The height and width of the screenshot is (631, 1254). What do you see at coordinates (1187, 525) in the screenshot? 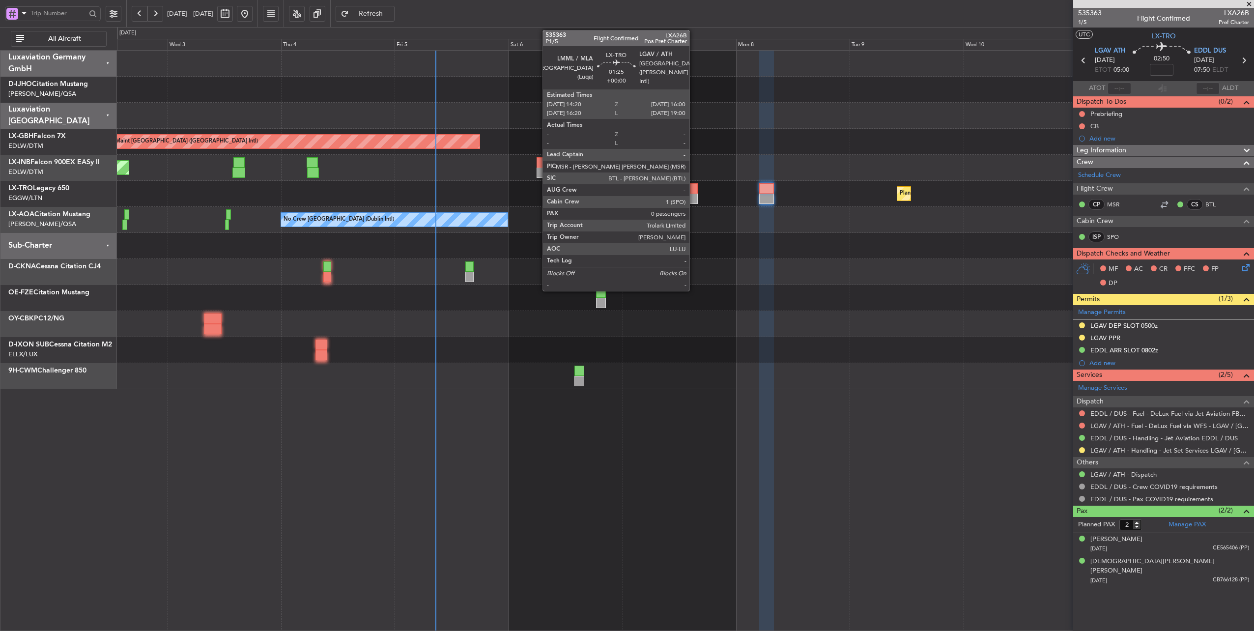
I see `a: Manage PAX` at bounding box center [1187, 525].